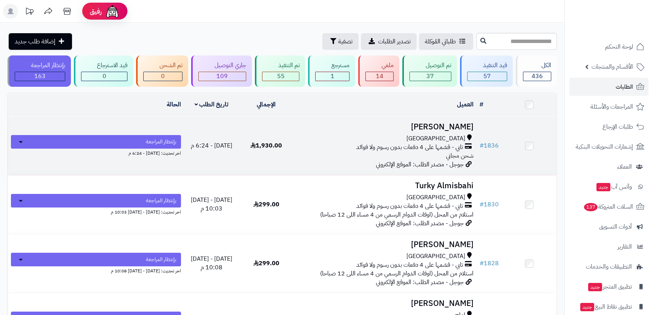  What do you see at coordinates (487, 65) in the screenshot?
I see `div: قيد التنفيذ` at bounding box center [487, 65].